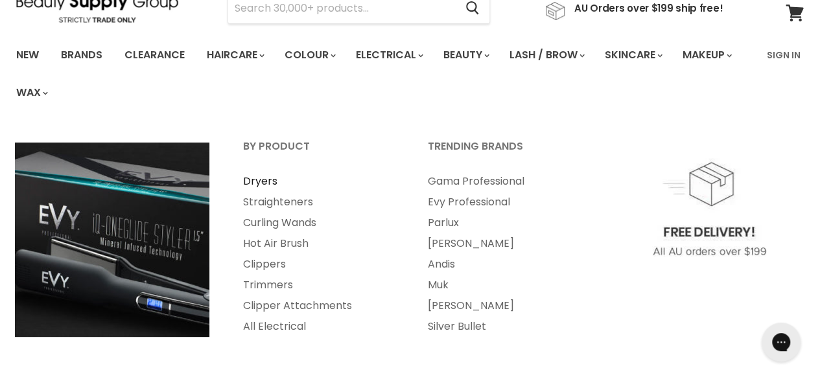 The image size is (820, 379). What do you see at coordinates (546, 55) in the screenshot?
I see `a: Lash / Brow` at bounding box center [546, 55].